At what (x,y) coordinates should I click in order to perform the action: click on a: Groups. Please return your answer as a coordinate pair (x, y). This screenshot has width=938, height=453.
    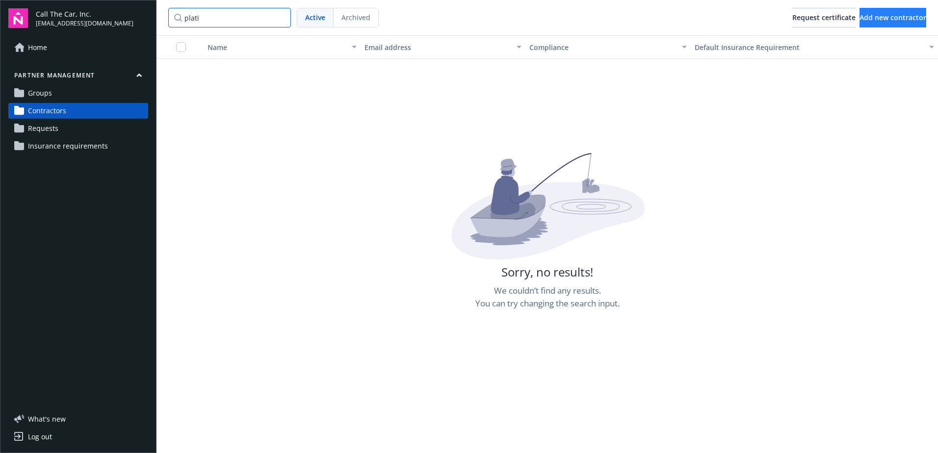
    Looking at the image, I should click on (78, 93).